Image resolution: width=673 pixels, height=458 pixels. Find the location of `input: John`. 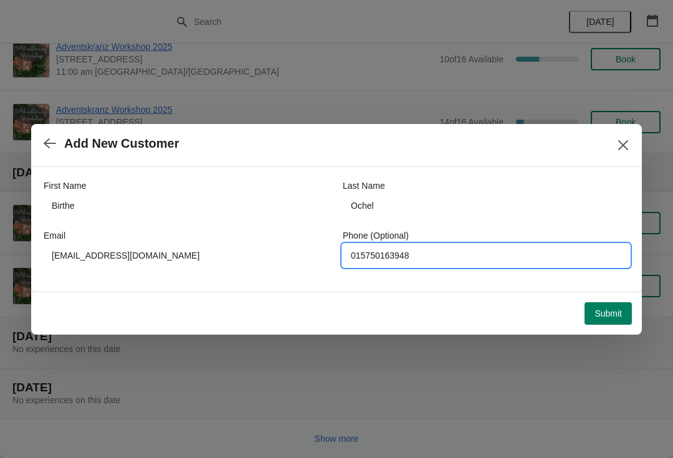

input: John is located at coordinates (187, 206).